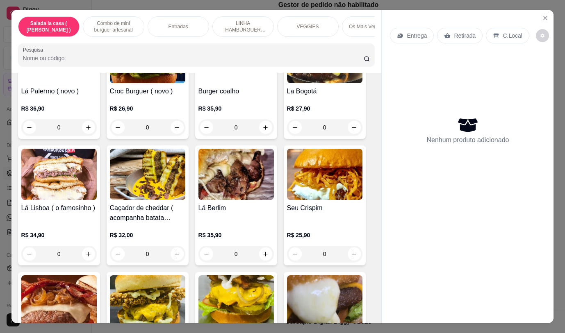 The height and width of the screenshot is (333, 565). I want to click on p: Entradas, so click(178, 27).